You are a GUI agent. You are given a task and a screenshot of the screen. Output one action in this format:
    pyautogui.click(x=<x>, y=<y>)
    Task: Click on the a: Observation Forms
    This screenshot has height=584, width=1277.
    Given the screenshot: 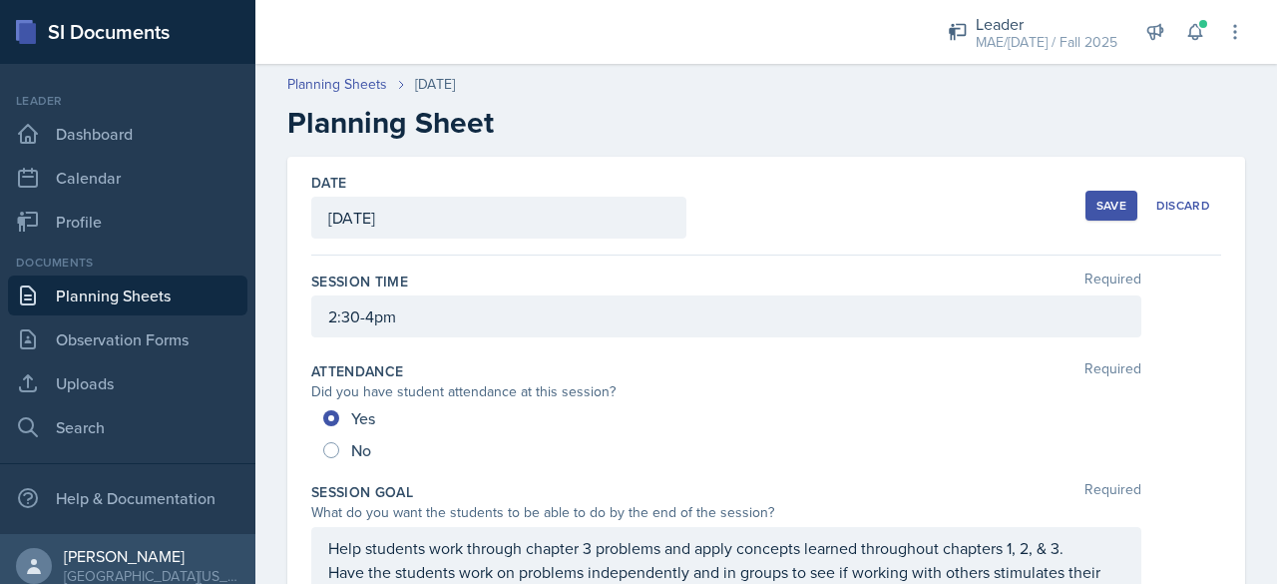 What is the action you would take?
    pyautogui.click(x=128, y=339)
    